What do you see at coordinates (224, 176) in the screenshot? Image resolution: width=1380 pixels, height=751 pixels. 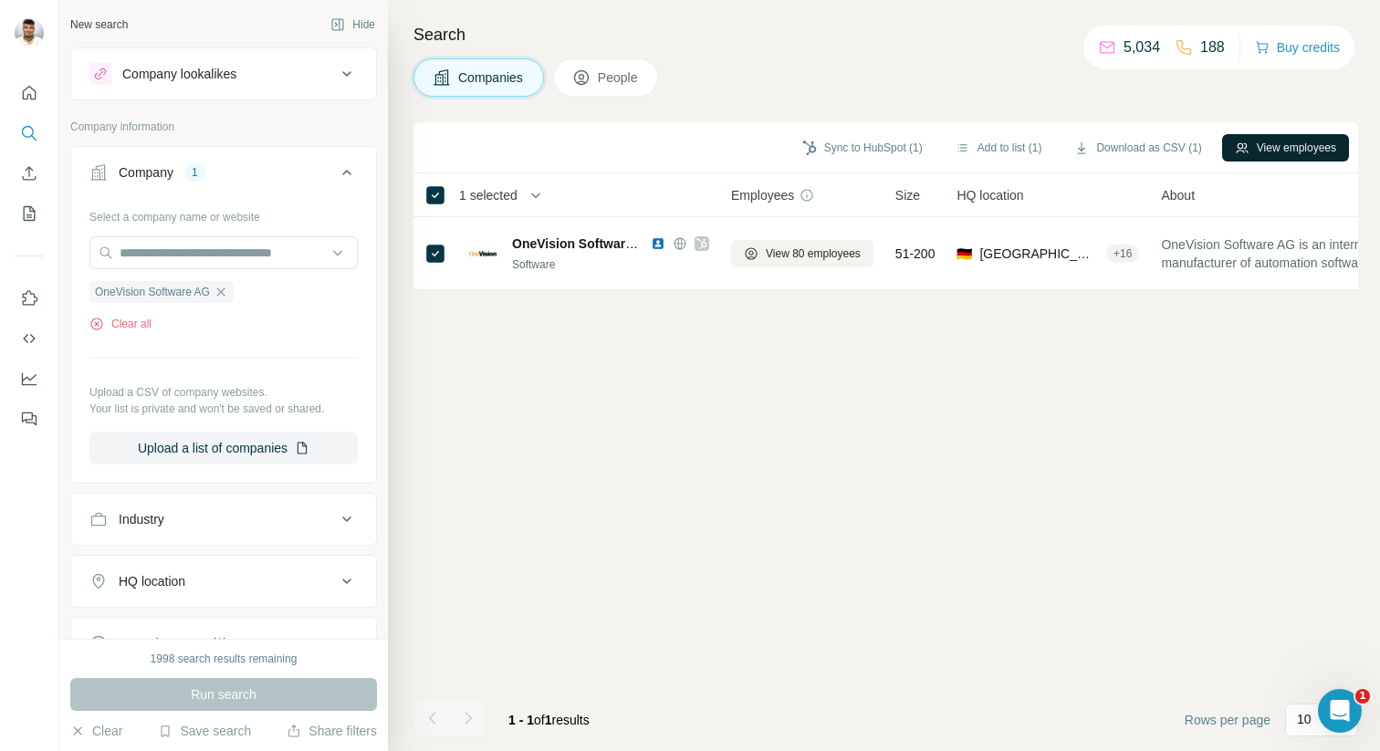 I see `button: Company1` at bounding box center [224, 176].